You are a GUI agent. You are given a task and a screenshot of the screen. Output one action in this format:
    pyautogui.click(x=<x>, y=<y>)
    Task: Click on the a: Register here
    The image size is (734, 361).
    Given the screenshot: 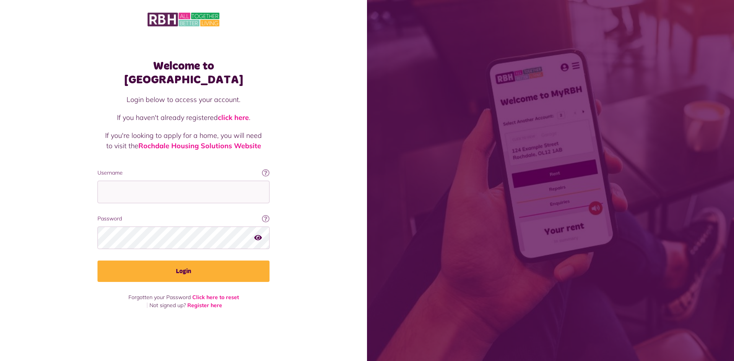 What is the action you would take?
    pyautogui.click(x=205, y=306)
    